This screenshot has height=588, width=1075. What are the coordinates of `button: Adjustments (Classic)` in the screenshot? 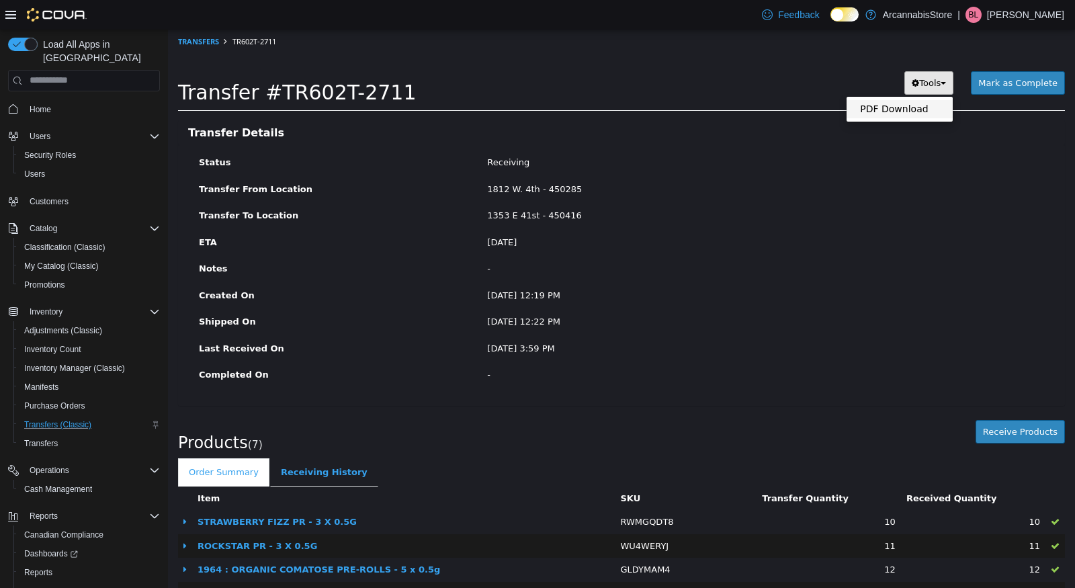 It's located at (89, 331).